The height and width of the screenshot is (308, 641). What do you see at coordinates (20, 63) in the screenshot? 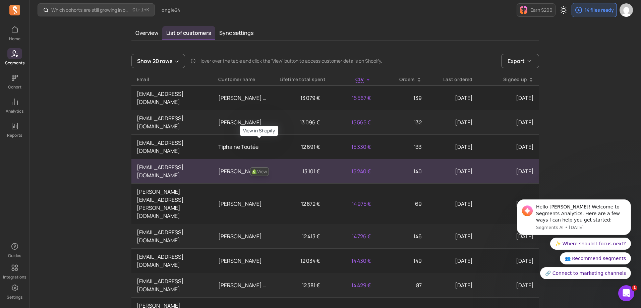
I see `img: Profile image for Segments AI` at bounding box center [20, 63].